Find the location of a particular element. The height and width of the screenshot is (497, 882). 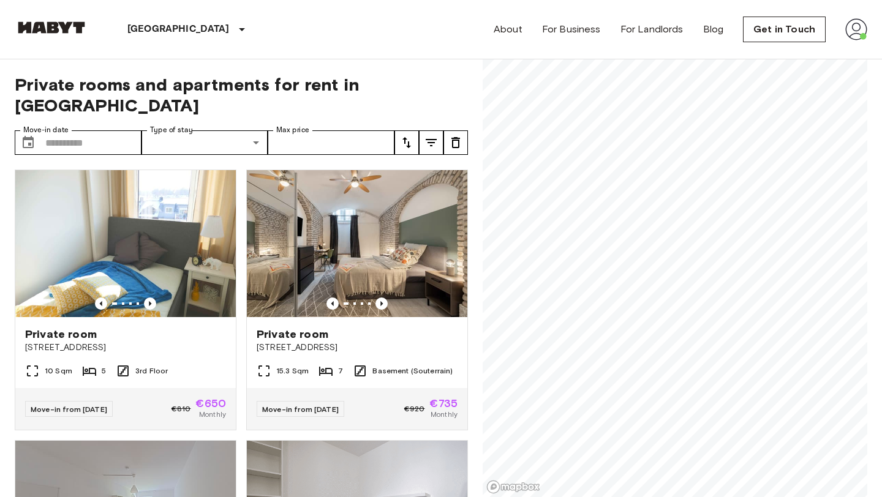

a: Get in Touch is located at coordinates (784, 29).